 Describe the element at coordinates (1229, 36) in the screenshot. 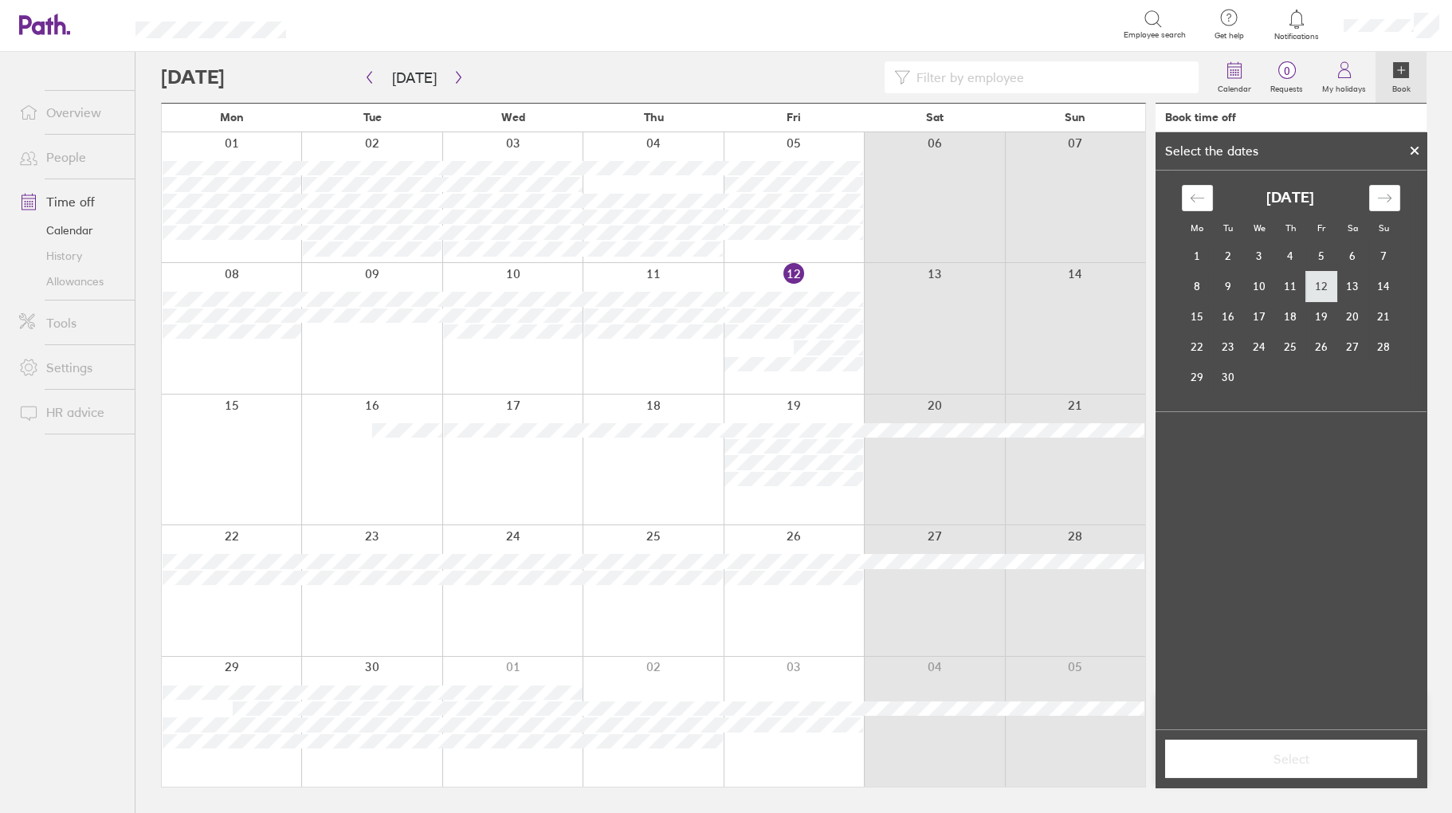

I see `span: Get help` at that location.